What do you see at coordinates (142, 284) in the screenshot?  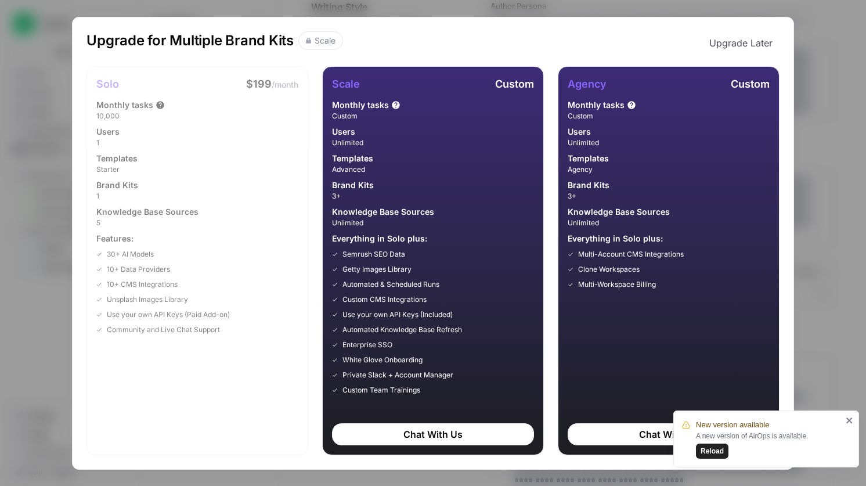 I see `span: 10+ CMS Integrations` at bounding box center [142, 284].